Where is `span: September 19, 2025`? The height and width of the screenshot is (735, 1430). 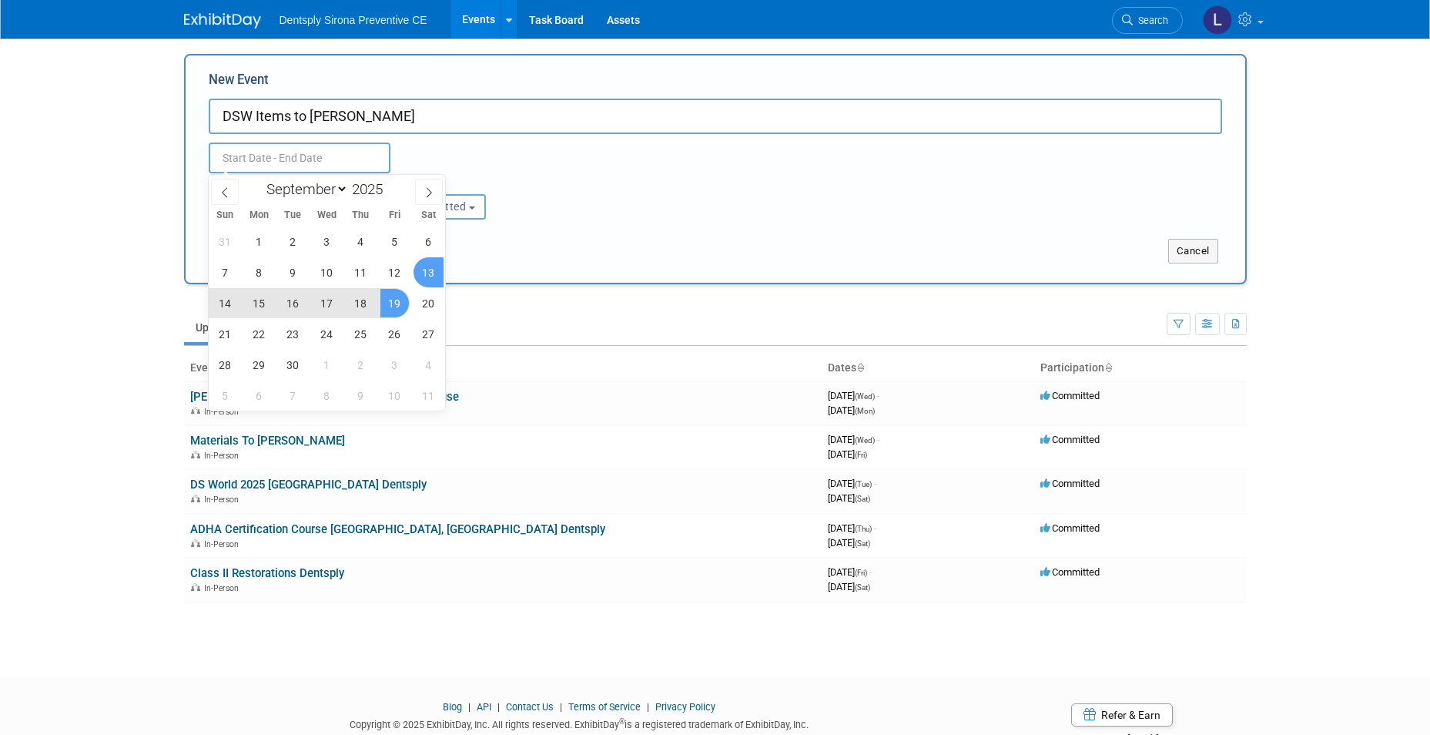
span: September 19, 2025 is located at coordinates (394, 303).